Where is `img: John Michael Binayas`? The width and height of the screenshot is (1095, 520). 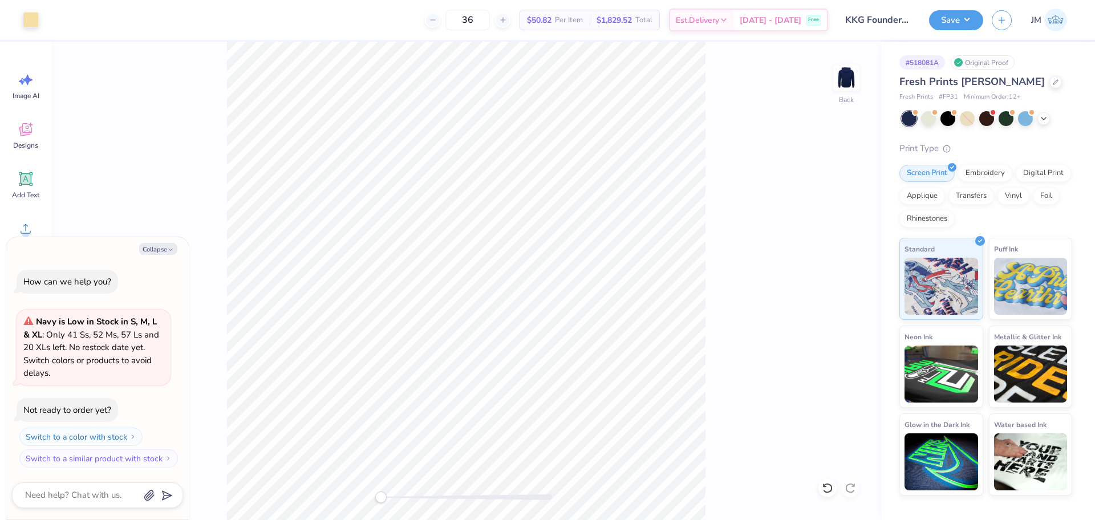
img: John Michael Binayas is located at coordinates (1055, 20).